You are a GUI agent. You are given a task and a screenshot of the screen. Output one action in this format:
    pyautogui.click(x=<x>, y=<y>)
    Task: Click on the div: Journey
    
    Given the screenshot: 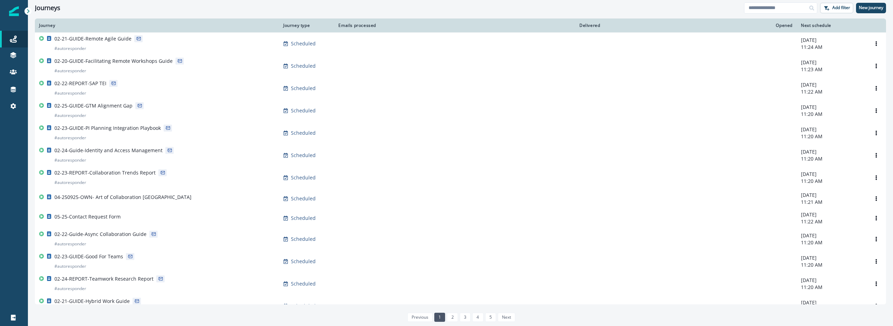 What is the action you would take?
    pyautogui.click(x=157, y=25)
    